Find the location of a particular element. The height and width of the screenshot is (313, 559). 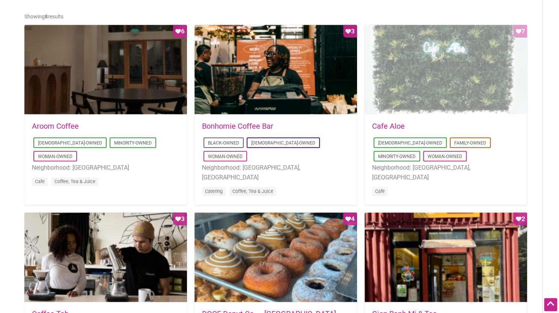

span: Showing results is located at coordinates (44, 17).